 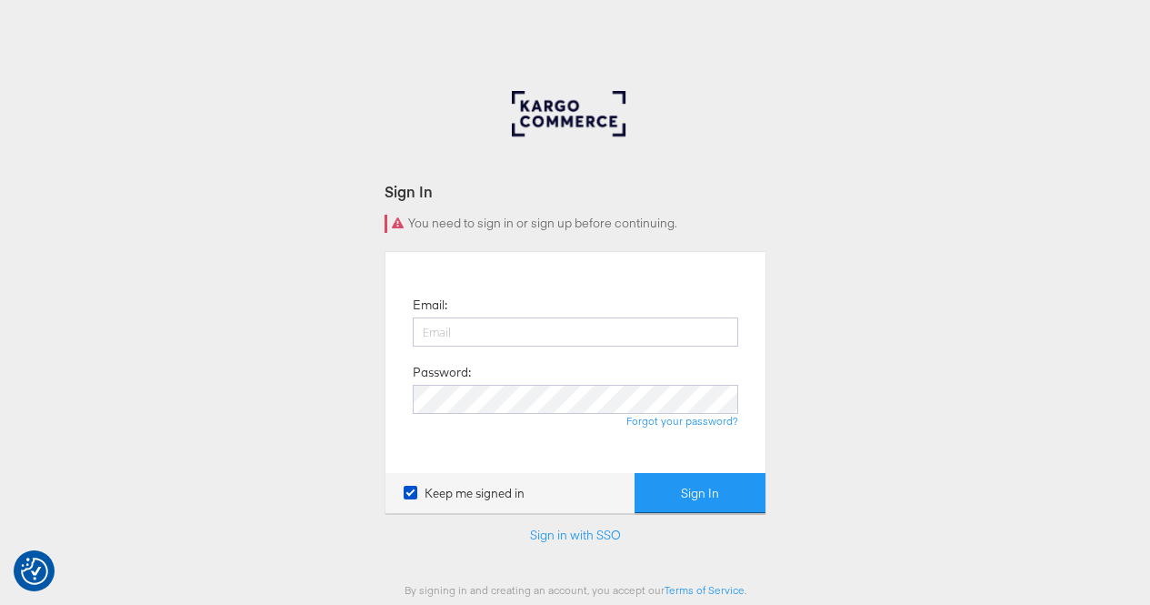 What do you see at coordinates (576, 332) in the screenshot?
I see `input: Email` at bounding box center [576, 332].